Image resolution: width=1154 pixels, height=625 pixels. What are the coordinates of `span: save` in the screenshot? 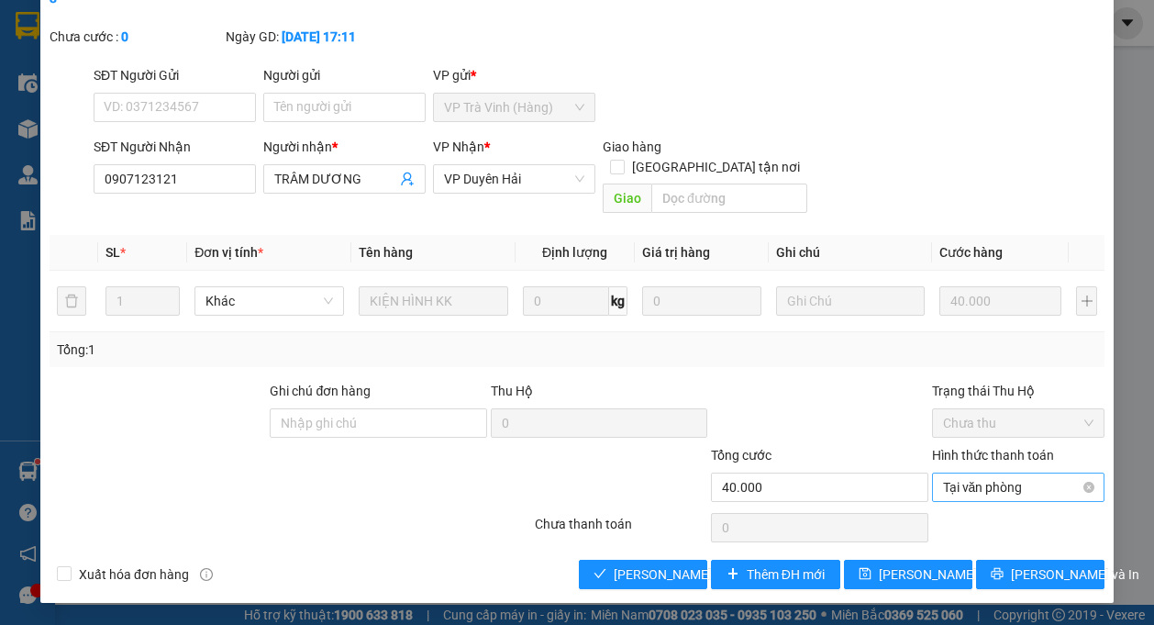 It's located at (865, 574).